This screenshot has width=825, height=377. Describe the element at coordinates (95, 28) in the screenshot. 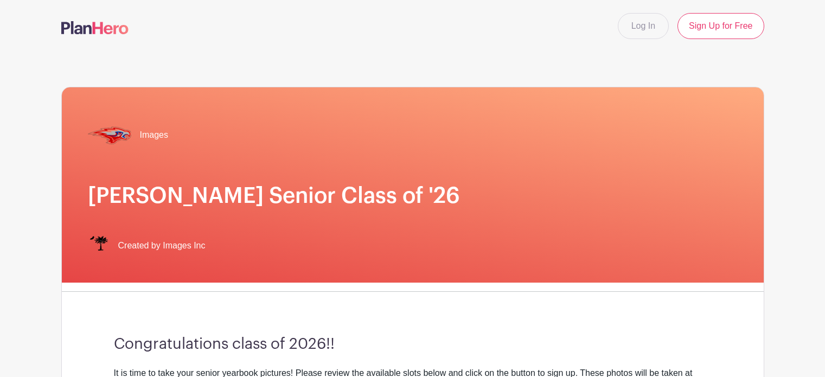

I see `img: logo-507f7623f17ff9eddc593b1ce0a138ce2505c220e1c5a4e2b4648c50719b7d32.svg` at that location.